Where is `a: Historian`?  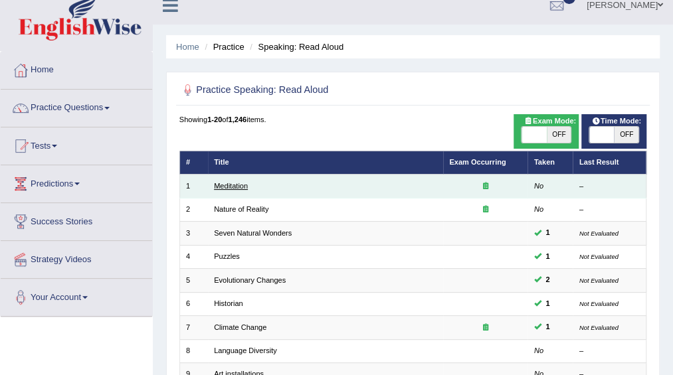
a: Historian is located at coordinates (229, 304).